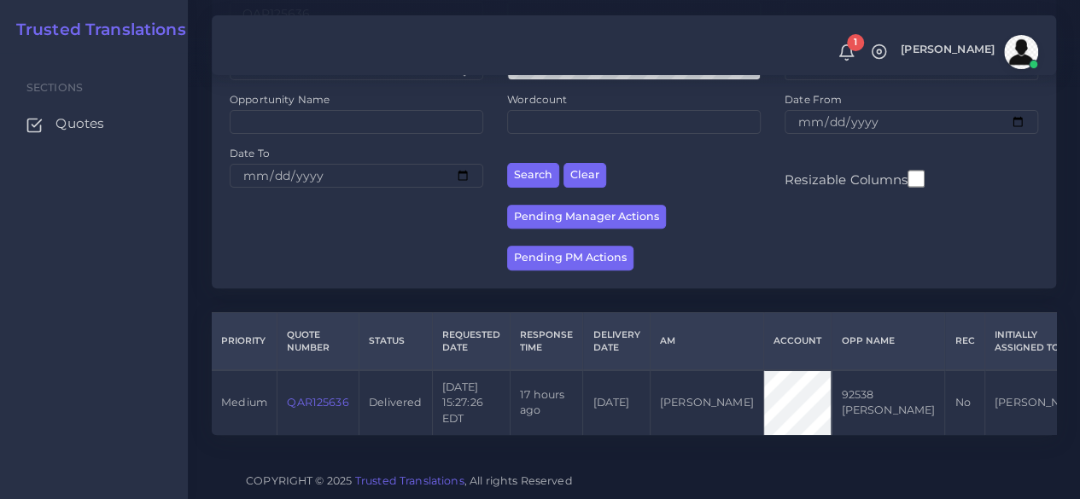 Image resolution: width=1080 pixels, height=499 pixels. I want to click on th: AM, so click(706, 341).